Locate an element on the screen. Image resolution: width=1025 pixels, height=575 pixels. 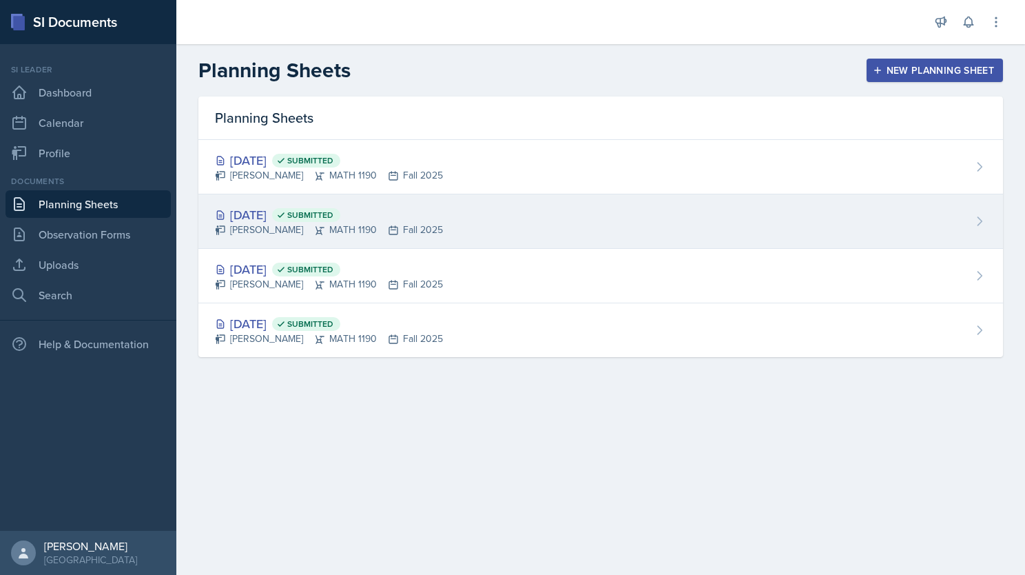
div: Help & Documentation is located at coordinates (88, 344).